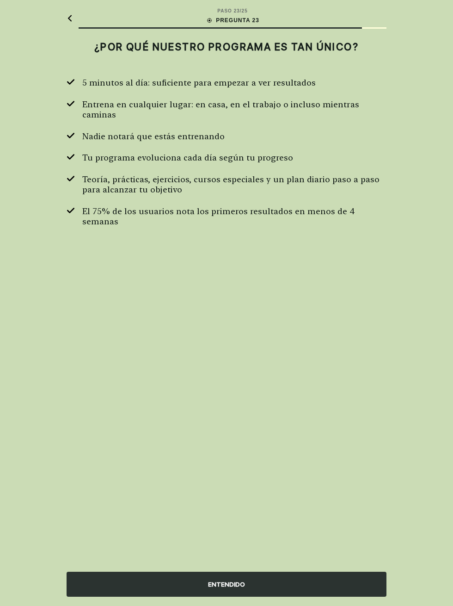  Describe the element at coordinates (227, 47) in the screenshot. I see `h2: ¿POR QUÉ NUESTRO PROGRAMA ES TAN ÚNICO?` at that location.